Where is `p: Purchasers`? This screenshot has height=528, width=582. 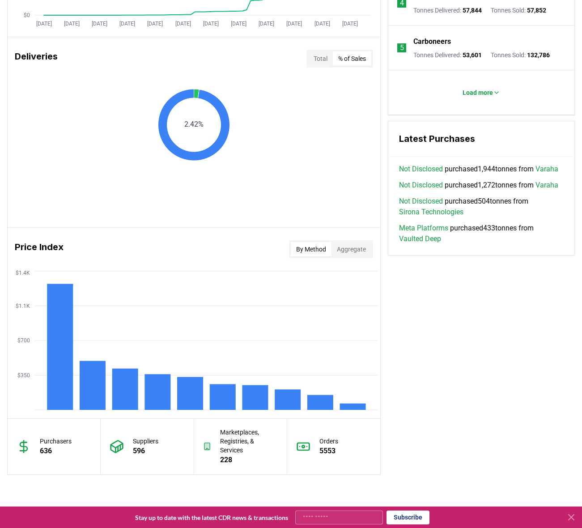 p: Purchasers is located at coordinates (55, 441).